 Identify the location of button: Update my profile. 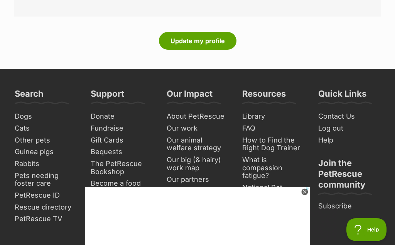
(198, 41).